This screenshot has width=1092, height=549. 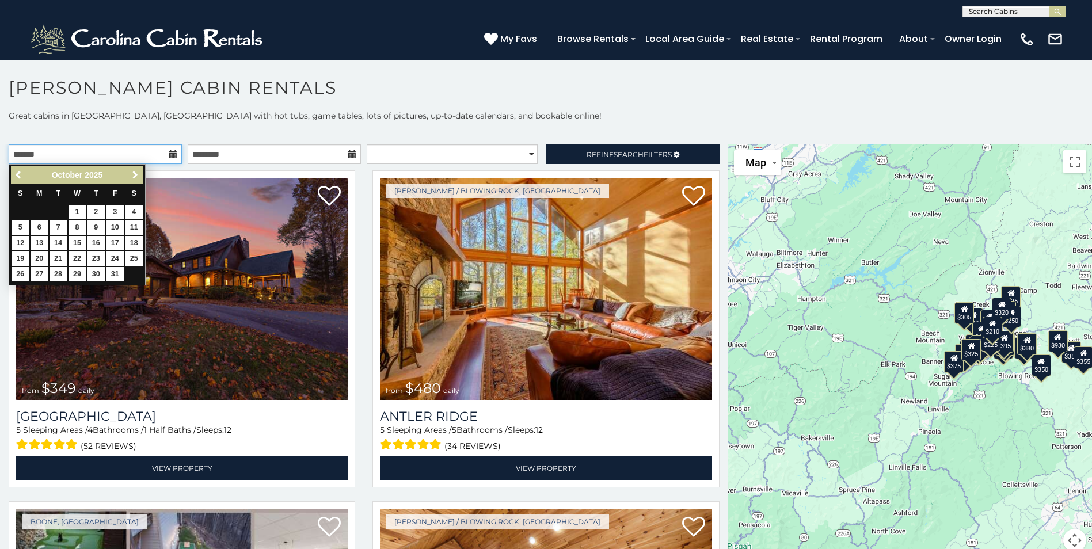 I want to click on a: 27, so click(x=39, y=274).